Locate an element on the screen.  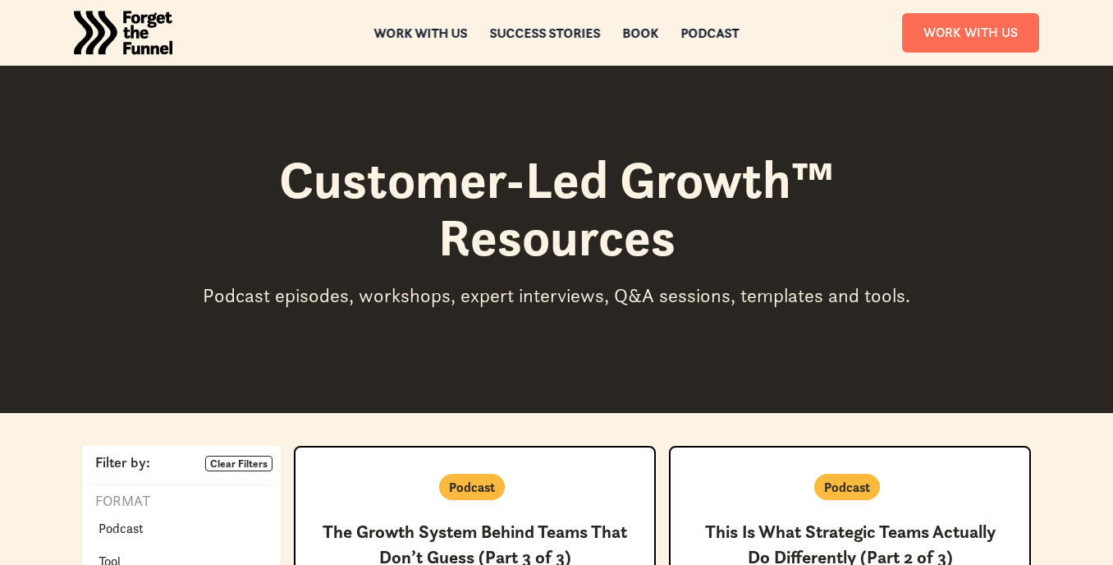
h1: Customer-Led Growth™ Resources is located at coordinates (556, 208).